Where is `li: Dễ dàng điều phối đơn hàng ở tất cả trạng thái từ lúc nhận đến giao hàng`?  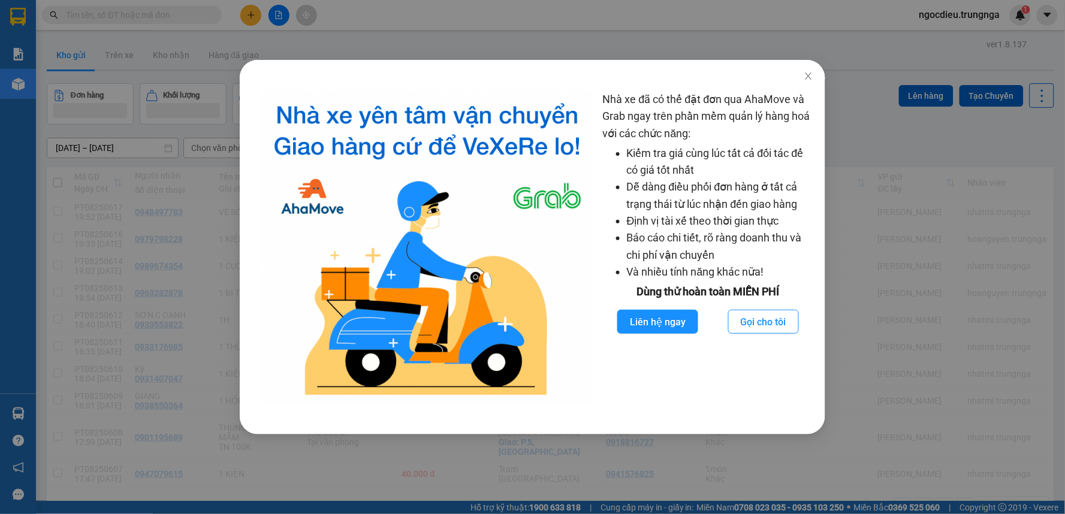
li: Dễ dàng điều phối đơn hàng ở tất cả trạng thái từ lúc nhận đến giao hàng is located at coordinates (720, 195).